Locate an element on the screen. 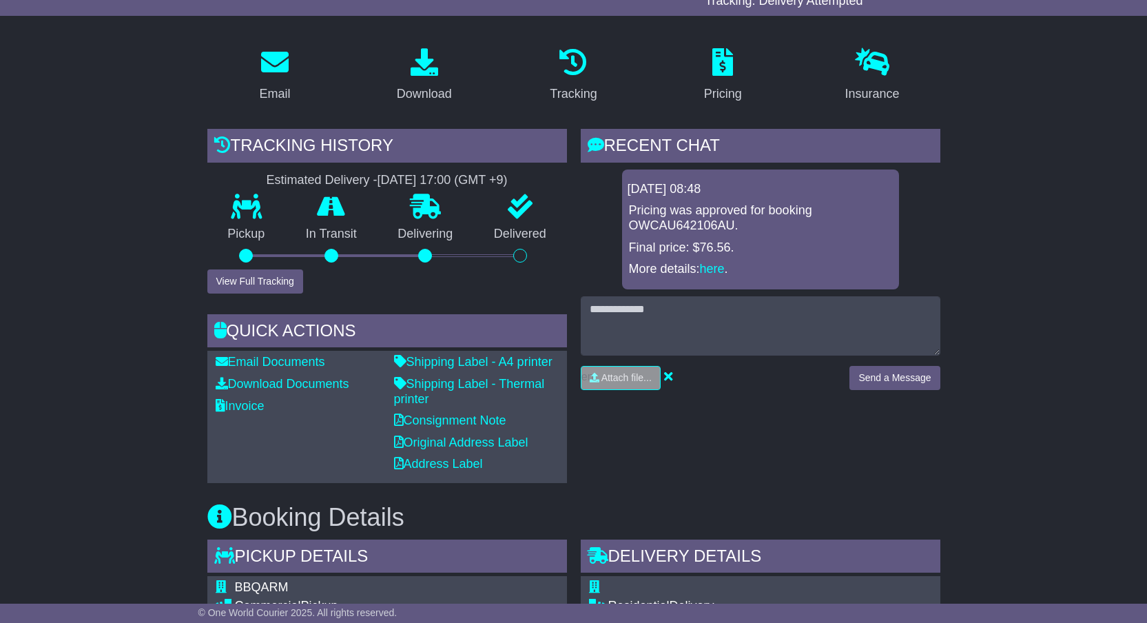  div: Delivery Details is located at coordinates (761, 558).